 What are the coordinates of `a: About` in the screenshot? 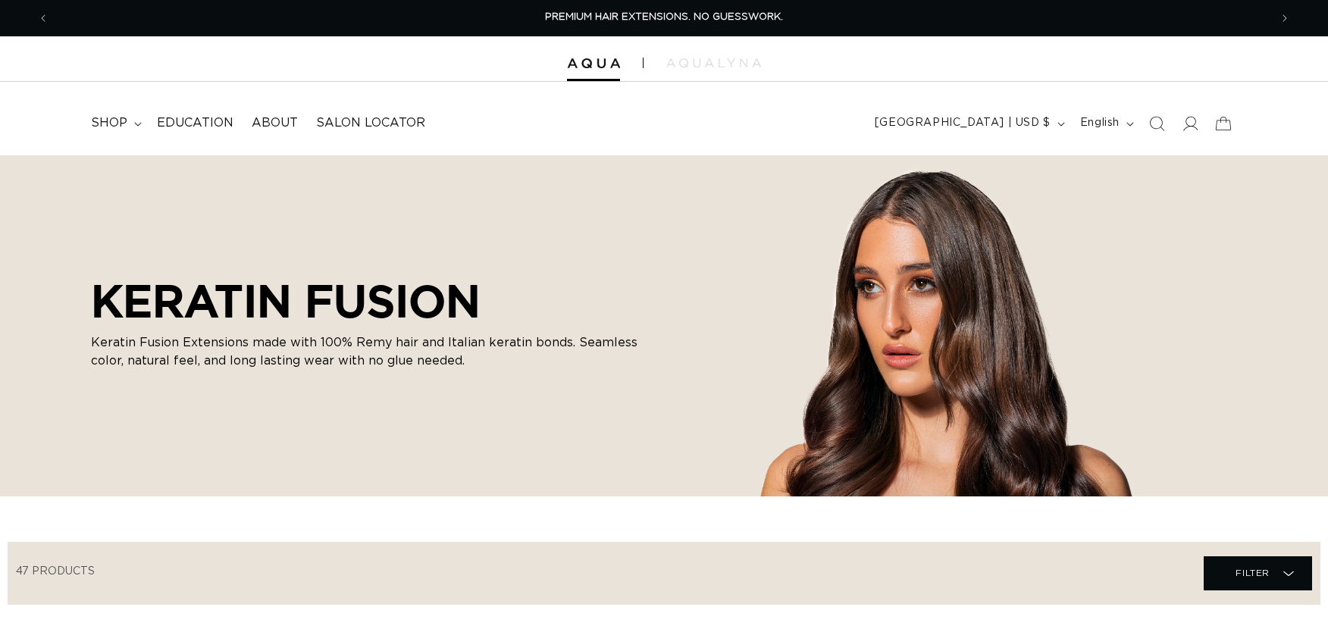 It's located at (274, 123).